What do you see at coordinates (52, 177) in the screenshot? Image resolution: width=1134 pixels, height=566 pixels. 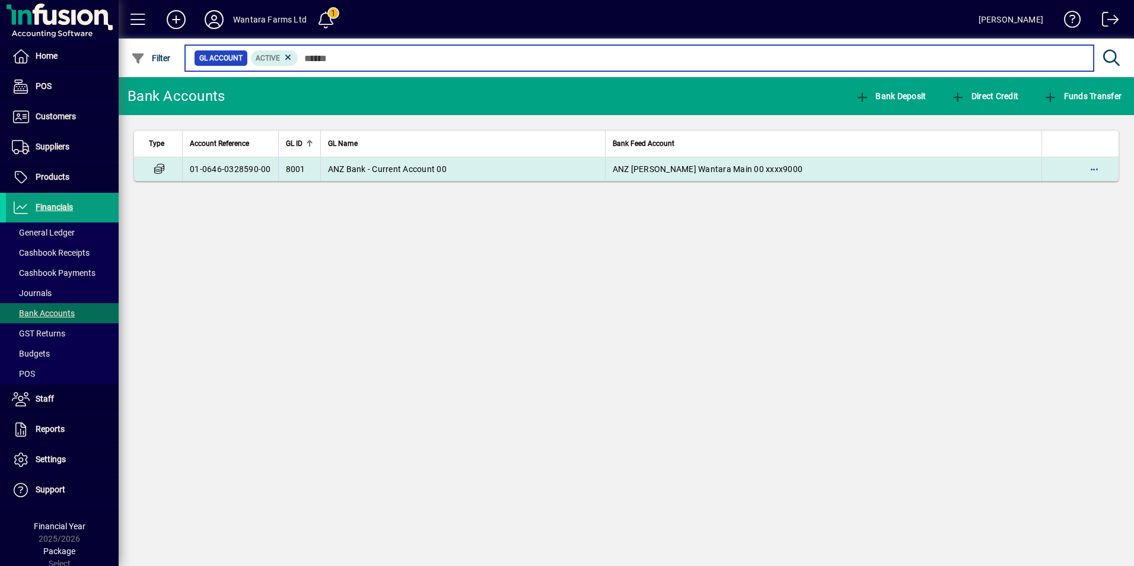 I see `span: Products` at bounding box center [52, 177].